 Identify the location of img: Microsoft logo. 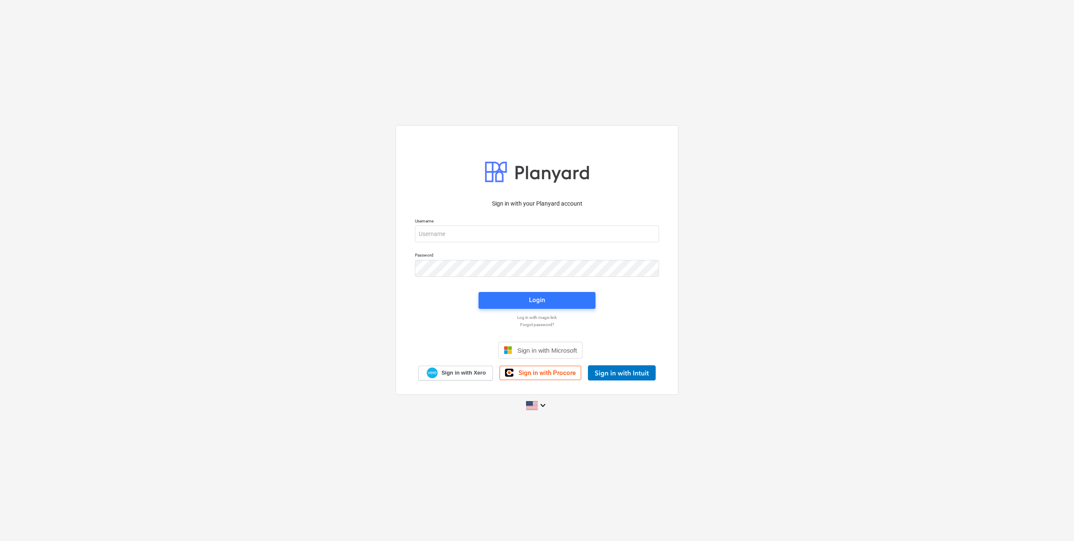
(508, 350).